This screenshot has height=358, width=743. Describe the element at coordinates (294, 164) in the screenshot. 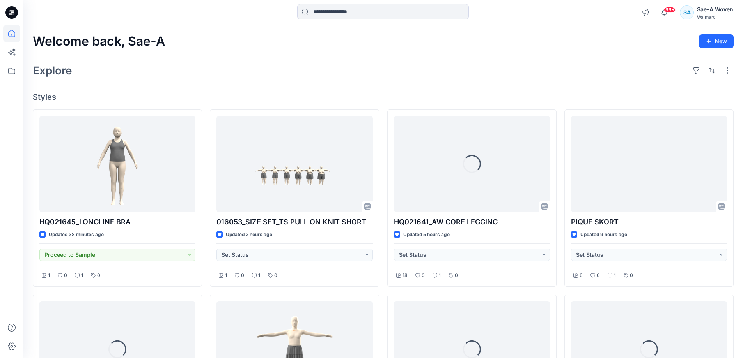

I see `a: 016053_SIZE SET_TS PULL ON KNIT SHORT` at that location.